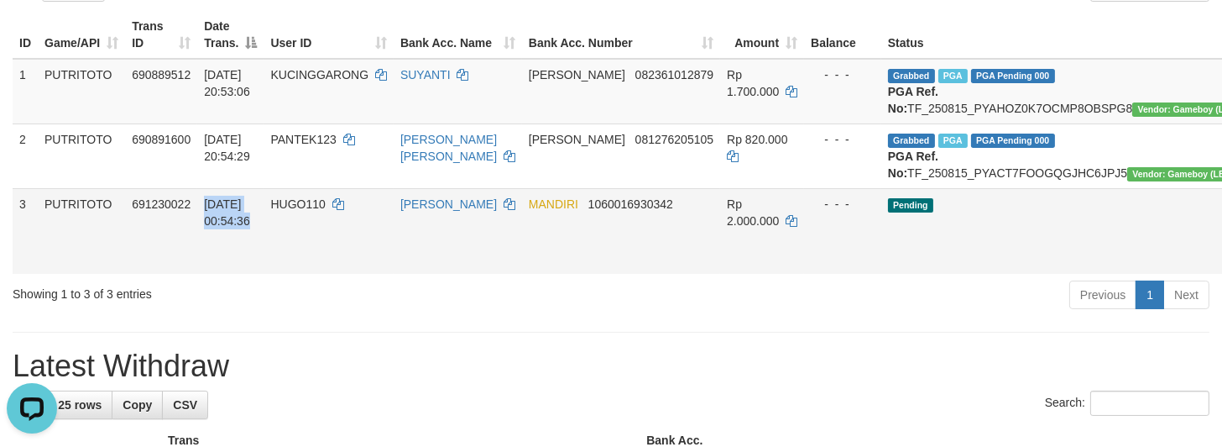 This screenshot has height=447, width=1222. What do you see at coordinates (1150, 295) in the screenshot?
I see `a: 1` at bounding box center [1150, 295].